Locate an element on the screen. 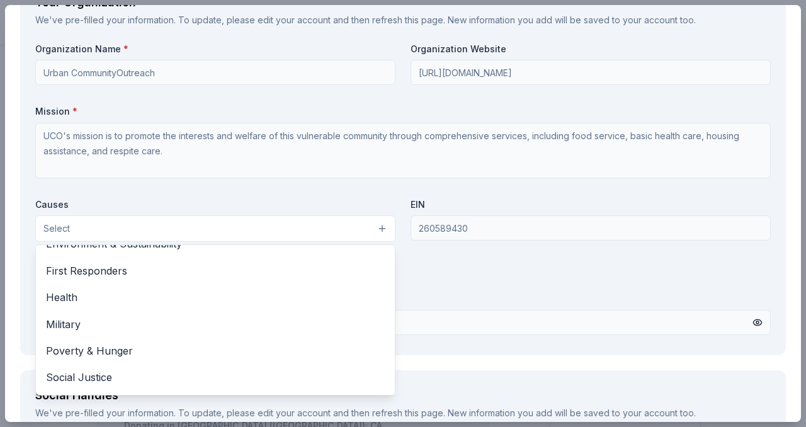 The height and width of the screenshot is (427, 806). button: Select is located at coordinates (215, 229).